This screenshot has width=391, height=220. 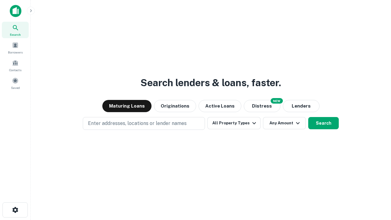 What do you see at coordinates (15, 35) in the screenshot?
I see `span: Search` at bounding box center [15, 35].